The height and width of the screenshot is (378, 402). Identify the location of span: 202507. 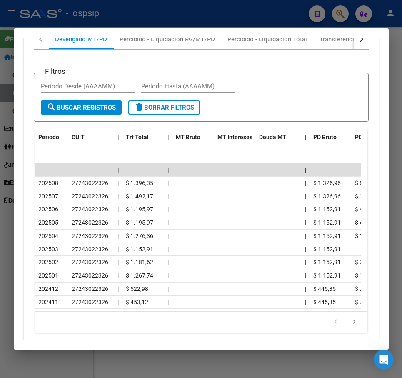
(48, 196).